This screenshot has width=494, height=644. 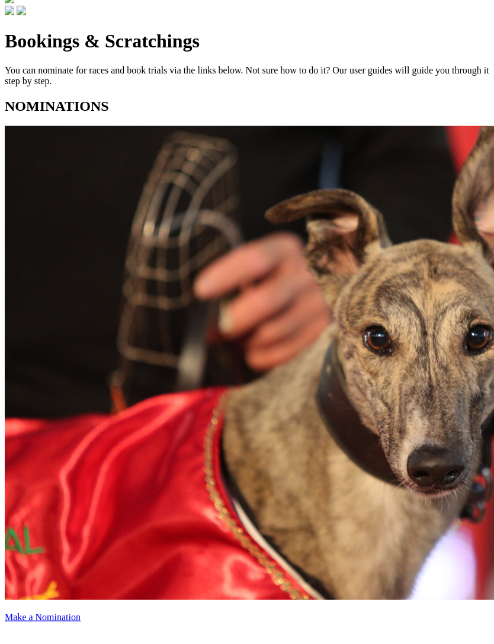 I want to click on h2: NOMINATIONS, so click(x=247, y=106).